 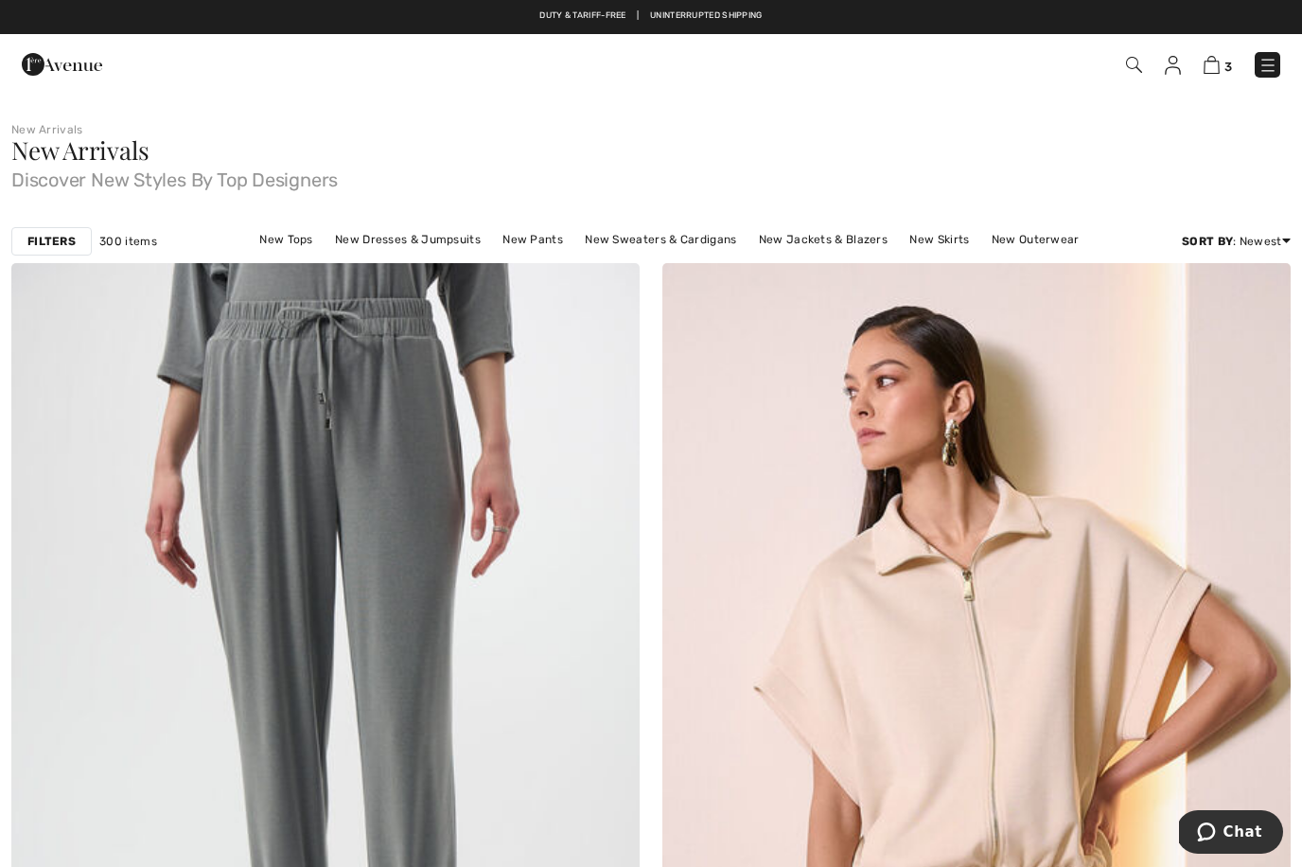 I want to click on a: 3, so click(x=1218, y=64).